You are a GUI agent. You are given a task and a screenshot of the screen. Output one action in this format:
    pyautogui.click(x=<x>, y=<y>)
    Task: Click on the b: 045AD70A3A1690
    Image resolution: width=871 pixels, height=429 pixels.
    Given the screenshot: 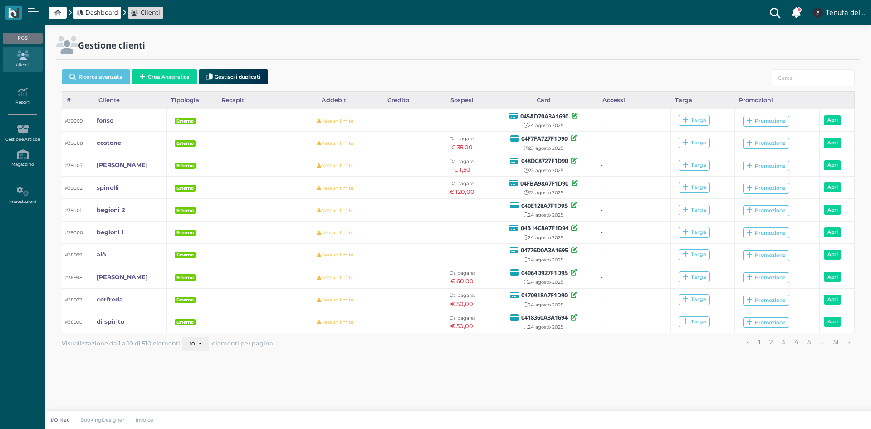 What is the action you would take?
    pyautogui.click(x=544, y=116)
    